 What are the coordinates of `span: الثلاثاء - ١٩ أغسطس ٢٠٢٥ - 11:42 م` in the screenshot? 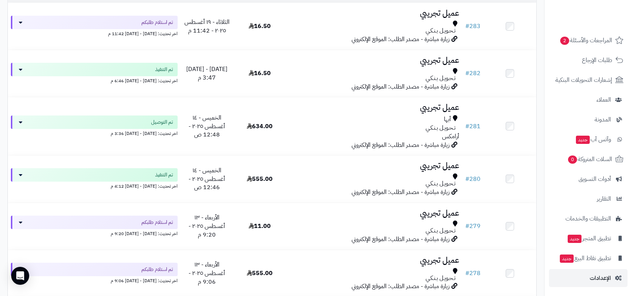 It's located at (207, 26).